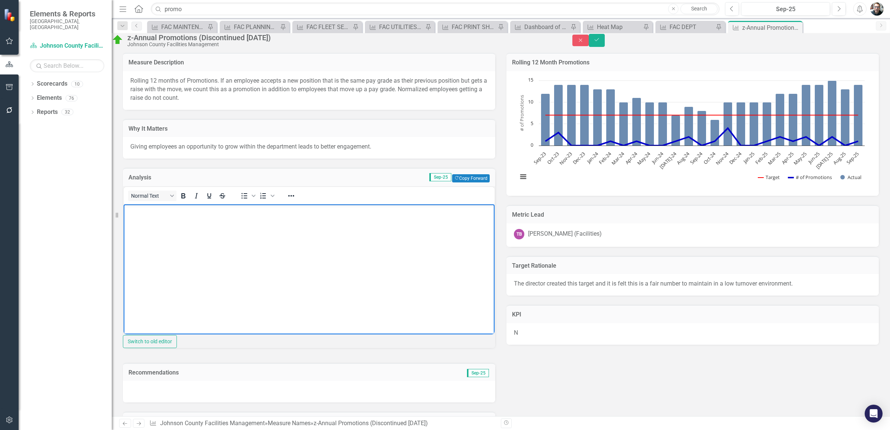 The width and height of the screenshot is (890, 430). Describe the element at coordinates (545, 120) in the screenshot. I see `path: Sep-23, 12. Actual.` at that location.